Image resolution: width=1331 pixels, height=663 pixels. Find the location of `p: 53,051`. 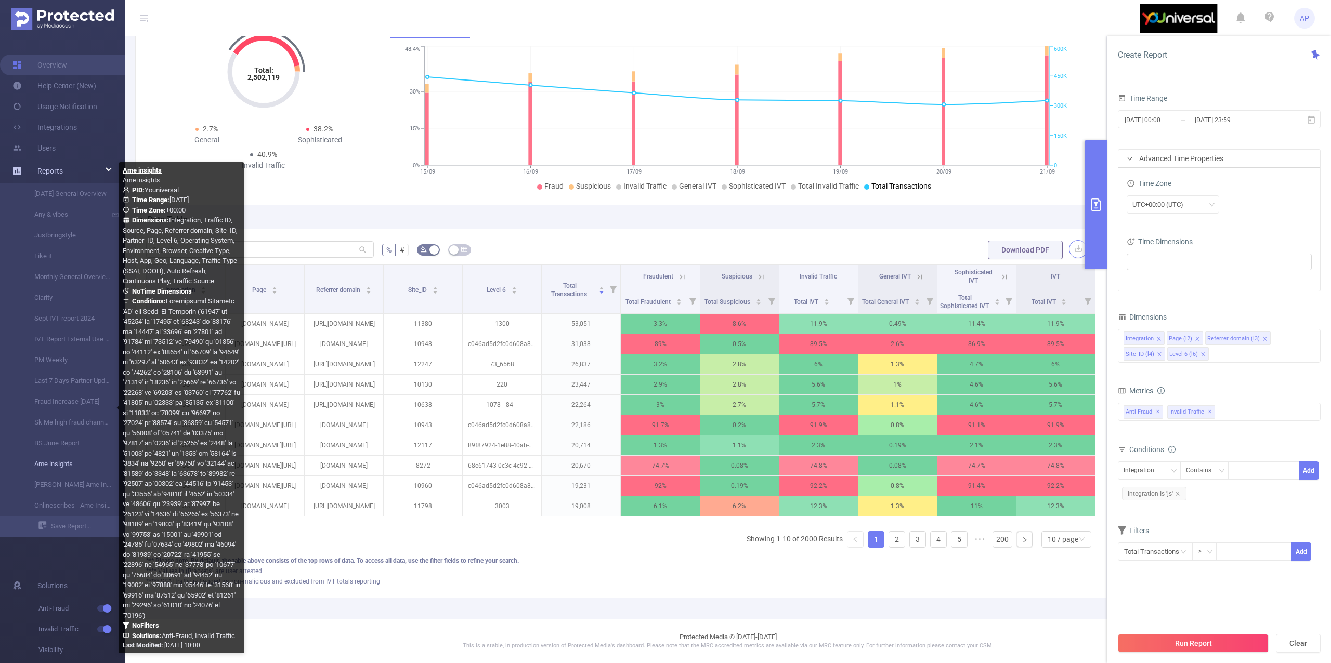

p: 53,051 is located at coordinates (581, 324).